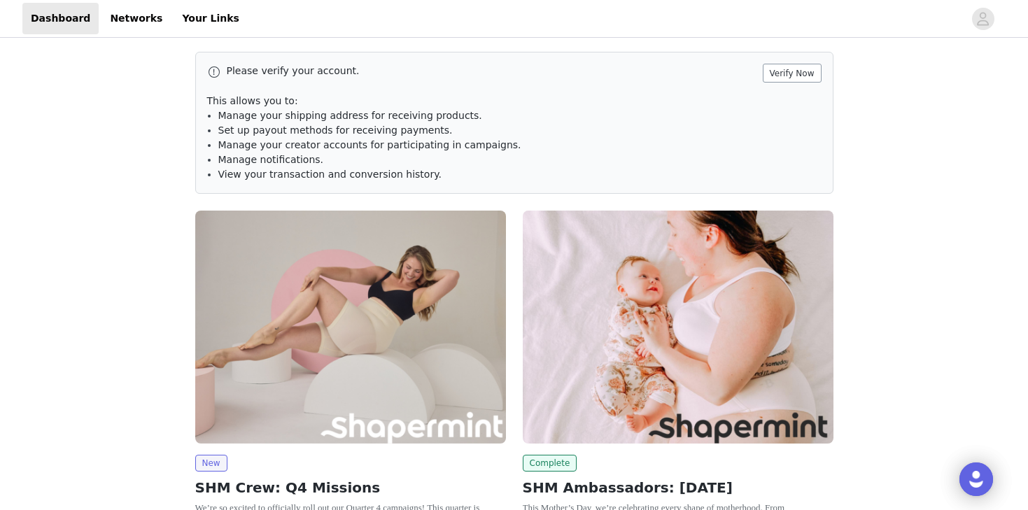 This screenshot has height=510, width=1028. What do you see at coordinates (976, 479) in the screenshot?
I see `div: Open Intercom Messenger` at bounding box center [976, 479].